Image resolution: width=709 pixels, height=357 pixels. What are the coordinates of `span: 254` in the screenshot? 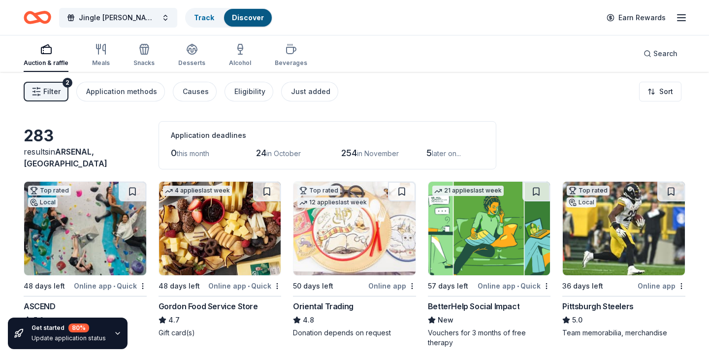 It's located at (349, 153).